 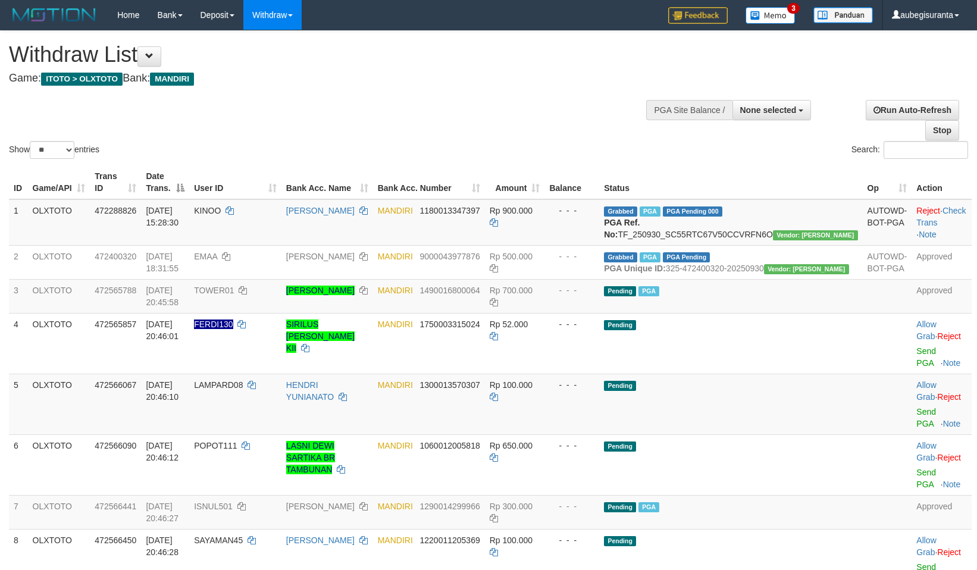 I want to click on span: Rp 700.000, so click(x=511, y=290).